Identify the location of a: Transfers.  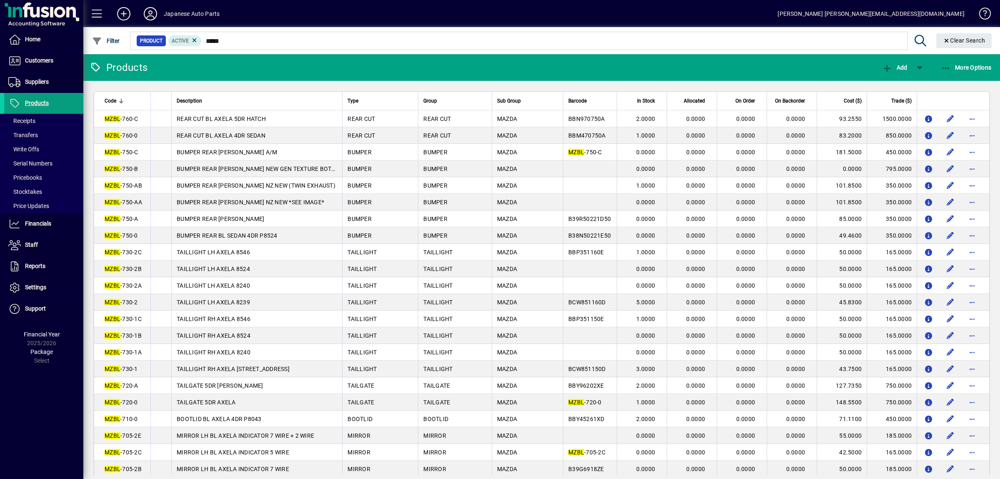
(44, 135).